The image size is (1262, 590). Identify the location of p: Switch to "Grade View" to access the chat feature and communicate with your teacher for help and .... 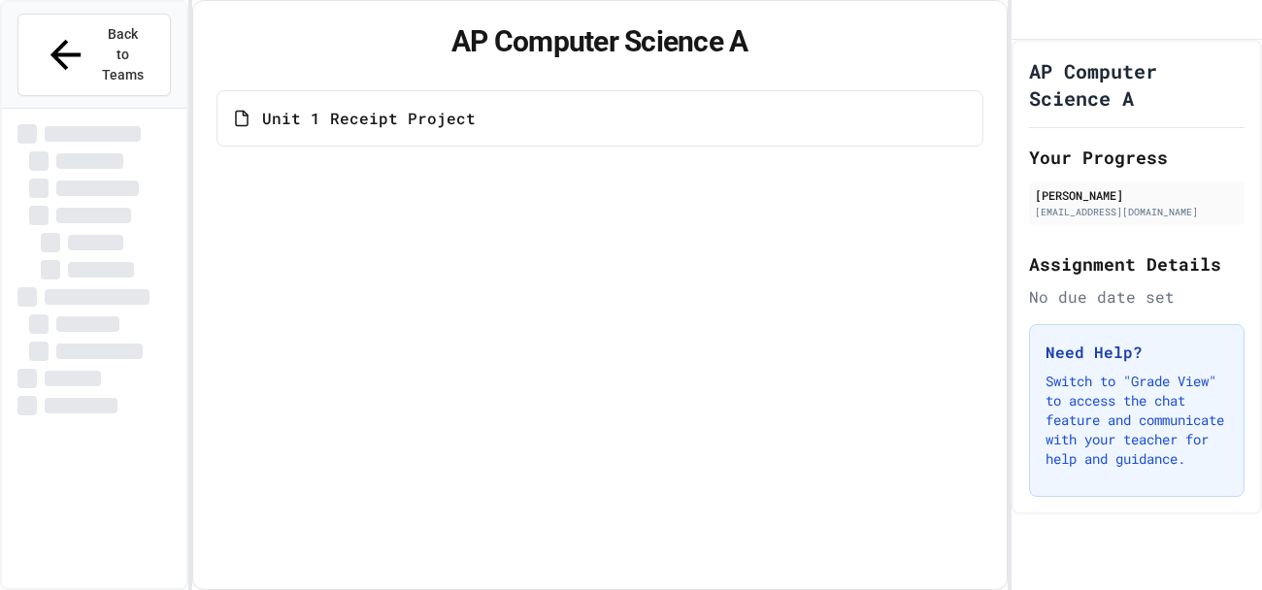
(1137, 420).